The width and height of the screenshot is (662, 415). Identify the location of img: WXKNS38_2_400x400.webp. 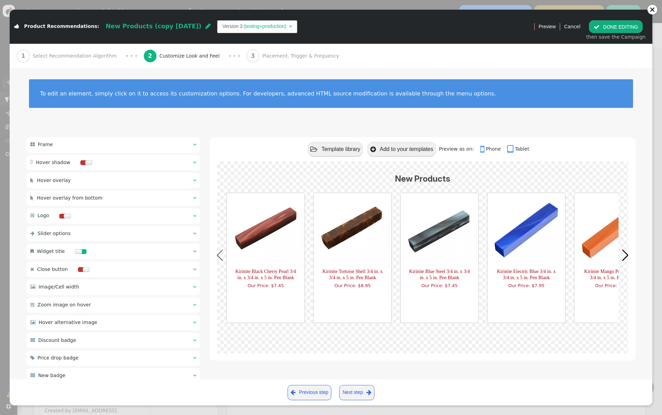
(265, 230).